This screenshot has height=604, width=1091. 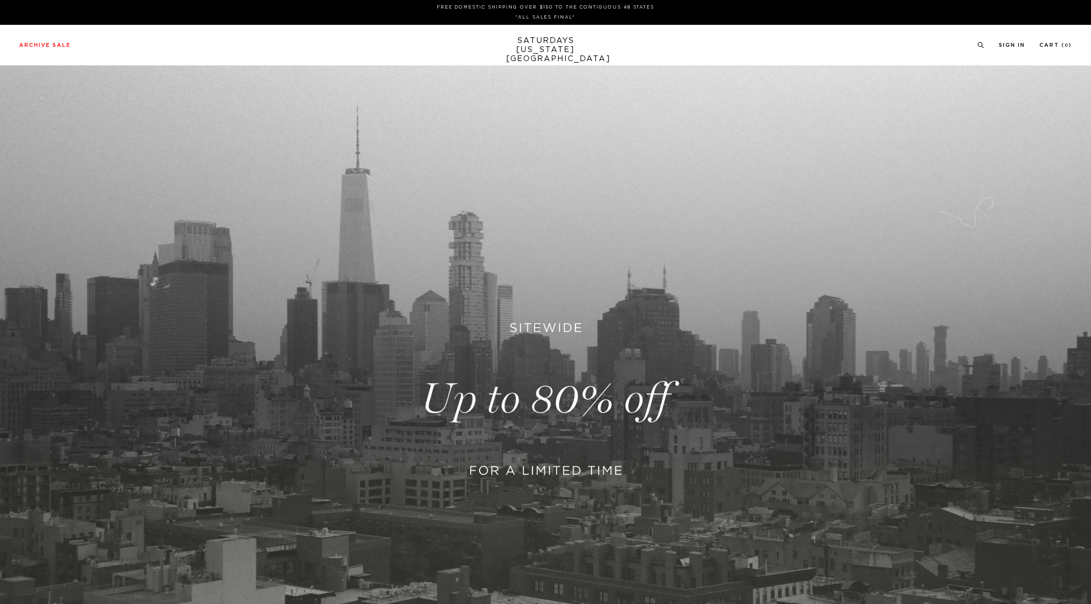 What do you see at coordinates (1066, 45) in the screenshot?
I see `small: 0` at bounding box center [1066, 45].